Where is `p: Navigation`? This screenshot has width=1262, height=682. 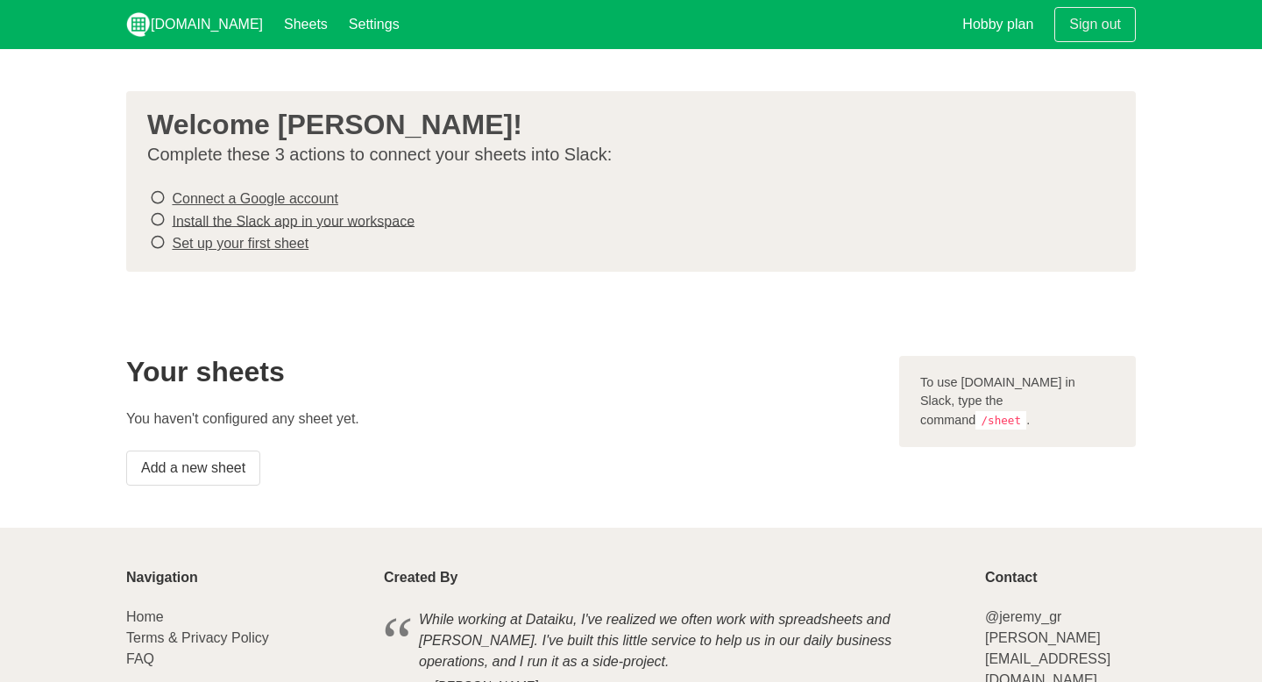 p: Navigation is located at coordinates (245, 578).